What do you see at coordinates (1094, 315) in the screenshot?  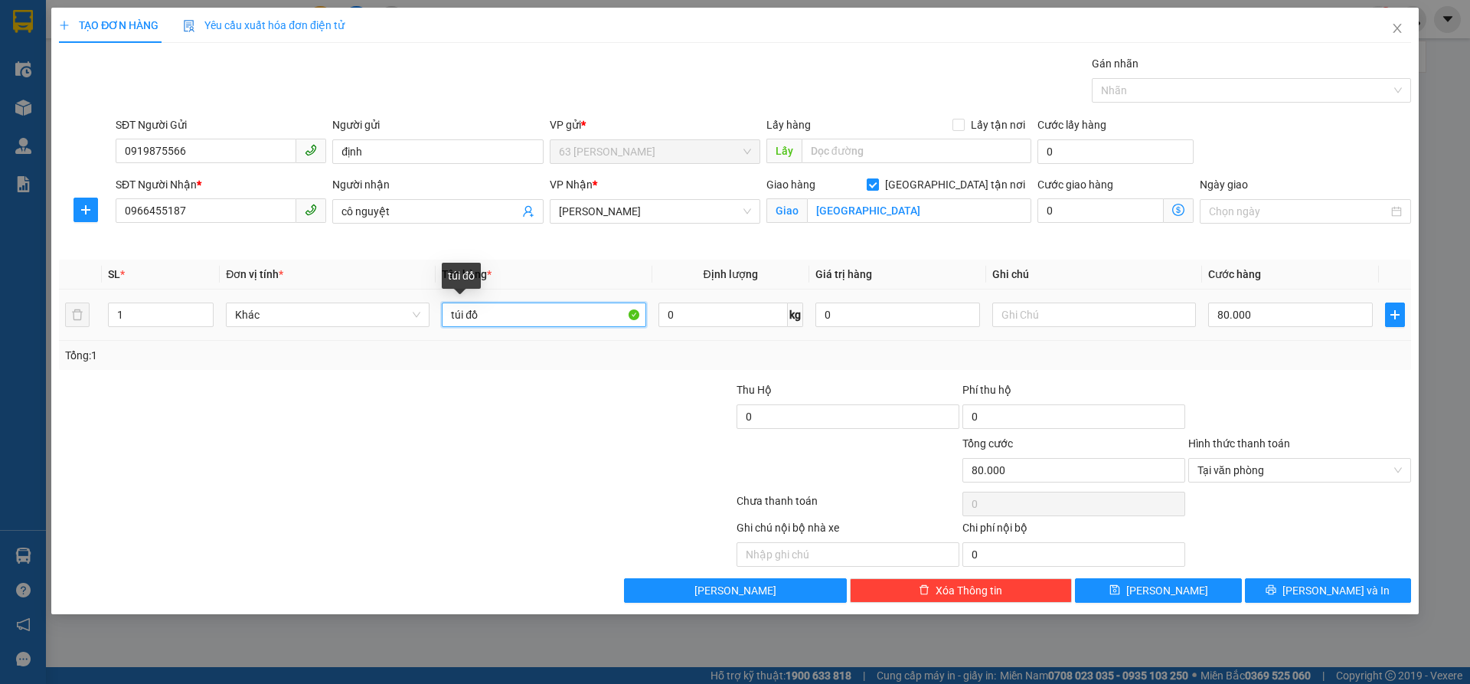 I see `input: Ghi Chú` at bounding box center [1094, 315].